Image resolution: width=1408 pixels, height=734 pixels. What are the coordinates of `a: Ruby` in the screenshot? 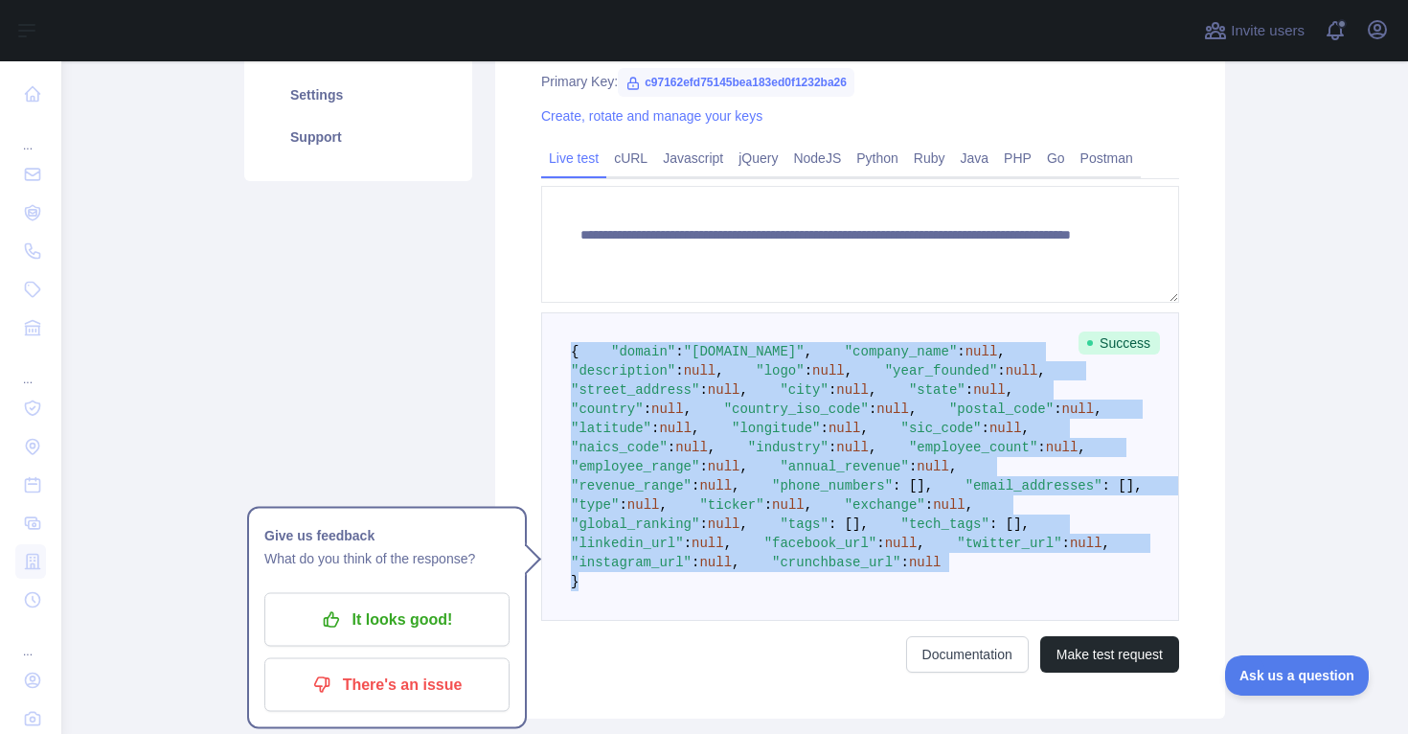 It's located at (929, 158).